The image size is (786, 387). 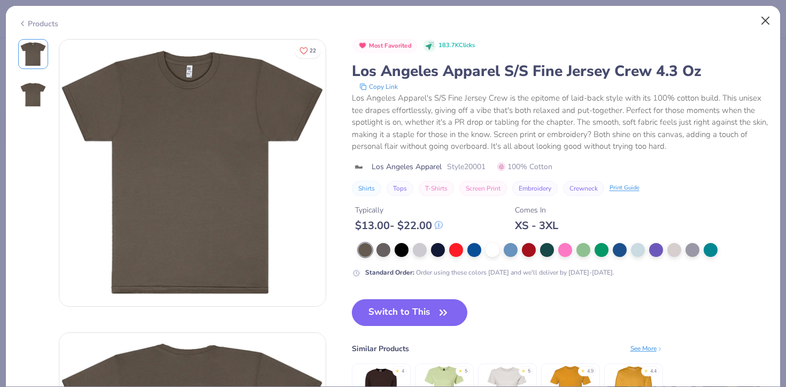 I want to click on div: $ 13.00 - $ 22.00, so click(x=399, y=225).